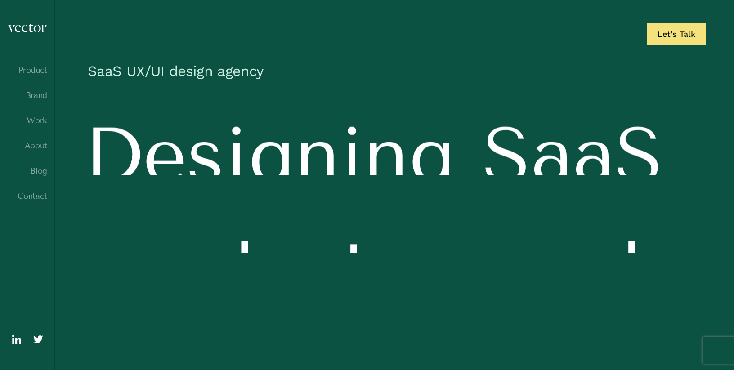  Describe the element at coordinates (676, 34) in the screenshot. I see `a: Let's Talk` at that location.